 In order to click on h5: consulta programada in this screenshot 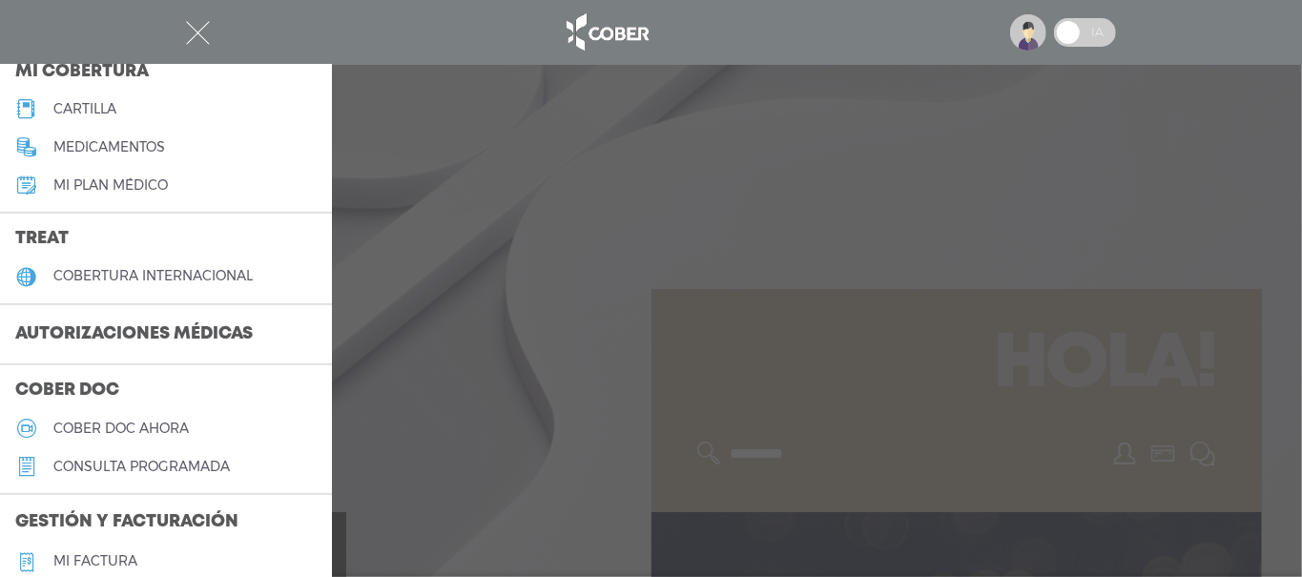, I will do `click(141, 466)`.